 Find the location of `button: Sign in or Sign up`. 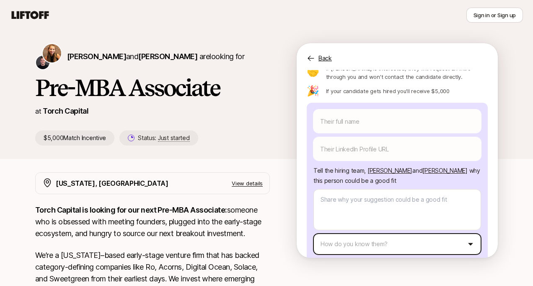

button: Sign in or Sign up is located at coordinates (494, 15).